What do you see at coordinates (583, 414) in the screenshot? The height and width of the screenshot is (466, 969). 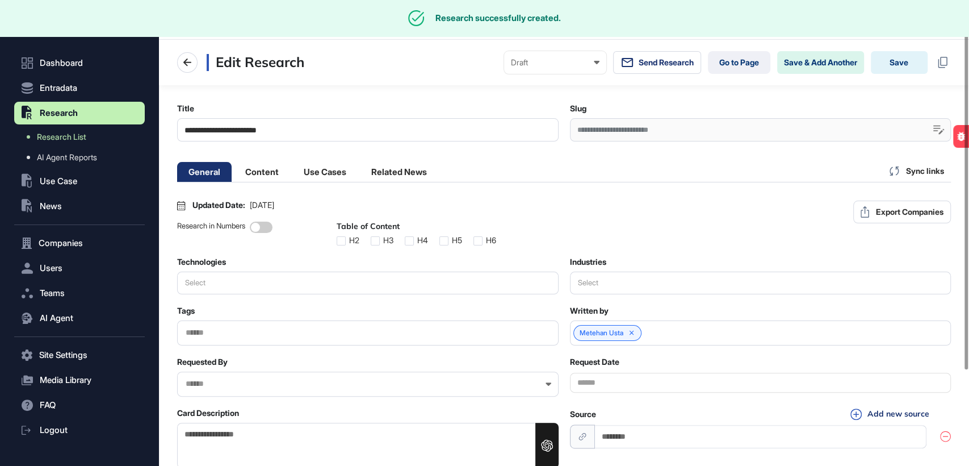 I see `label: Source` at bounding box center [583, 414].